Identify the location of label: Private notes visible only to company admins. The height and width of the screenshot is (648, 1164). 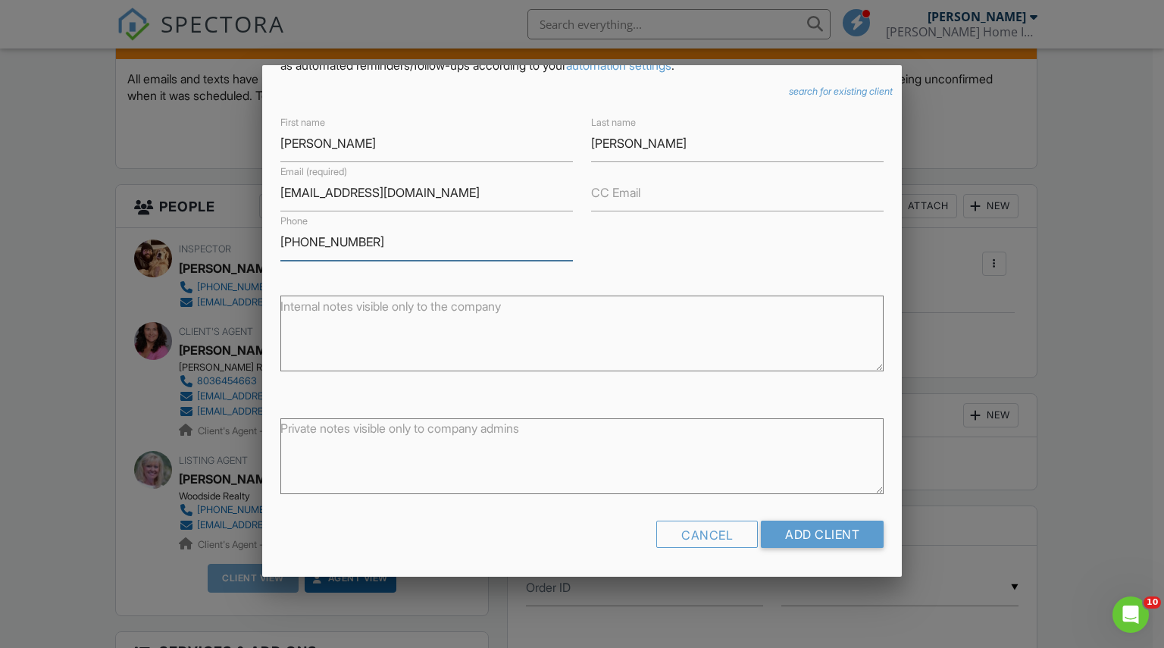
(399, 428).